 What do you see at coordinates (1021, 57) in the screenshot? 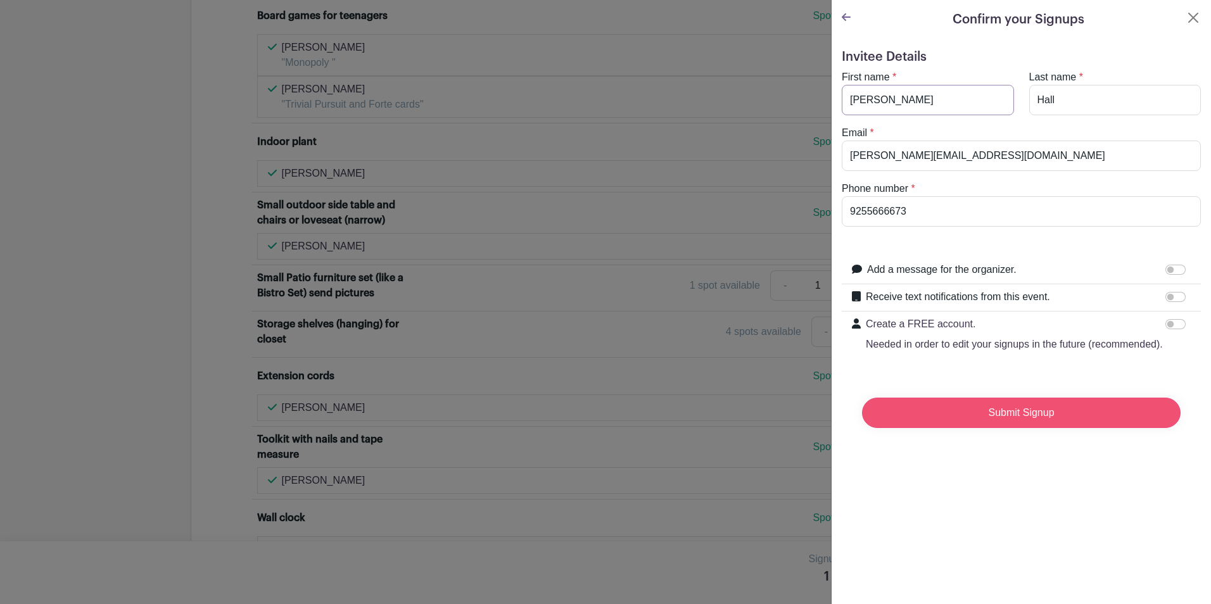
I see `h5: Invitee Details` at bounding box center [1021, 57].